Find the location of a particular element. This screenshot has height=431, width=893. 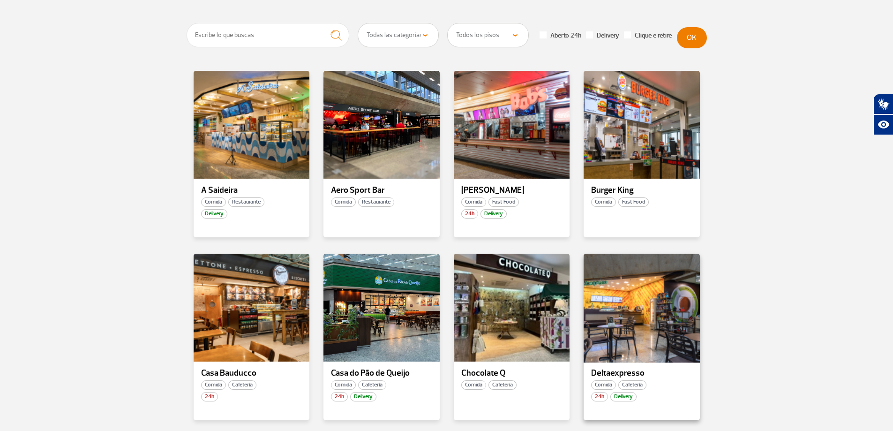

label: Clique e retire is located at coordinates (648, 36).